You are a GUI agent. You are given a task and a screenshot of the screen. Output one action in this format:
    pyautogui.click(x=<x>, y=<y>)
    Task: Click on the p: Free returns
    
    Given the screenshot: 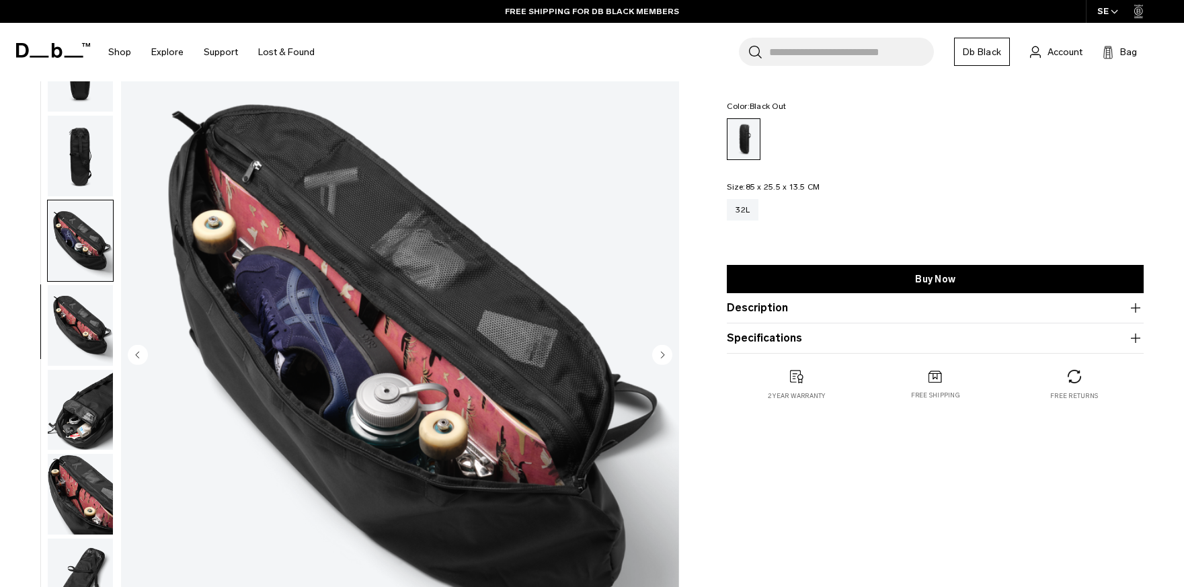 What is the action you would take?
    pyautogui.click(x=1074, y=396)
    